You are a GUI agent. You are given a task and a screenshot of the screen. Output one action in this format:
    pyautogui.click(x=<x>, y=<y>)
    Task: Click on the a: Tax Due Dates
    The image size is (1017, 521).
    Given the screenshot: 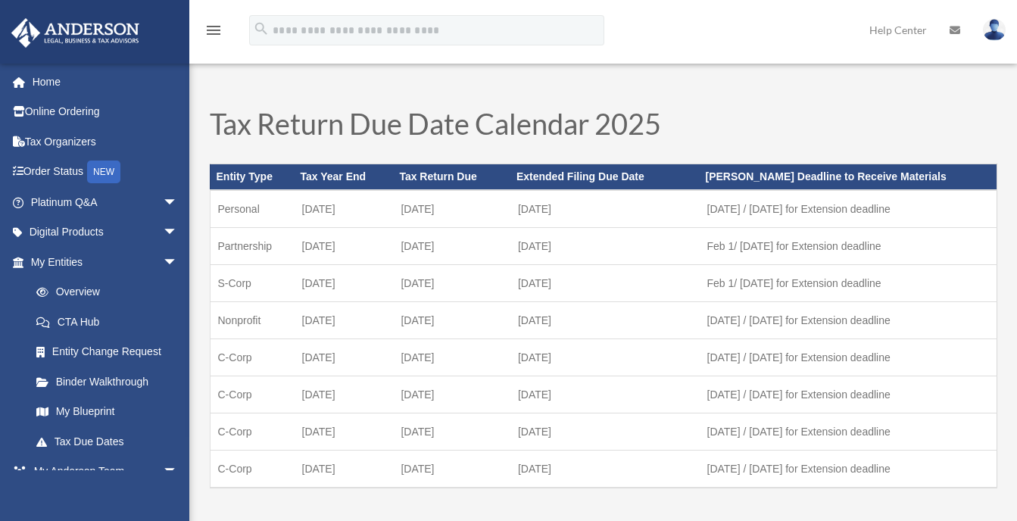 What is the action you would take?
    pyautogui.click(x=107, y=441)
    